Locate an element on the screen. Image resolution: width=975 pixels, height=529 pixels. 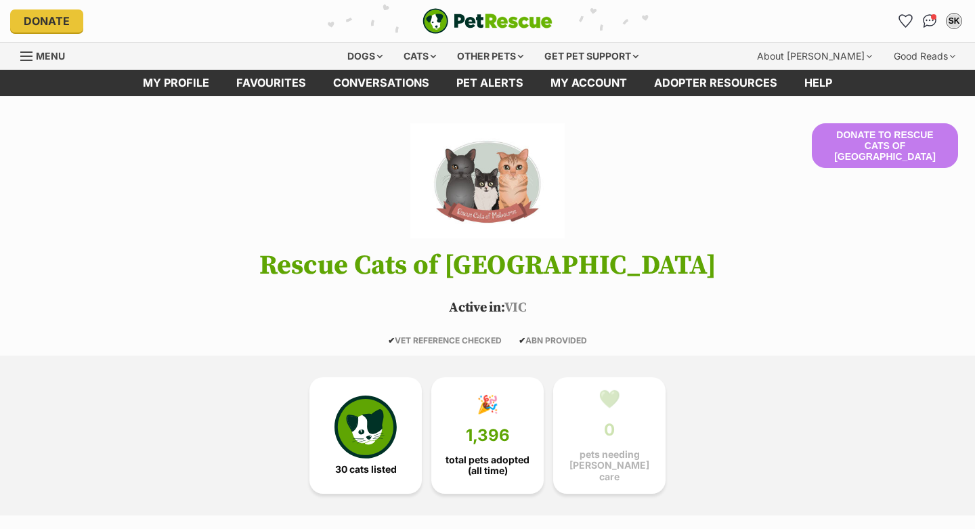
span: ABN PROVIDED is located at coordinates (553, 340).